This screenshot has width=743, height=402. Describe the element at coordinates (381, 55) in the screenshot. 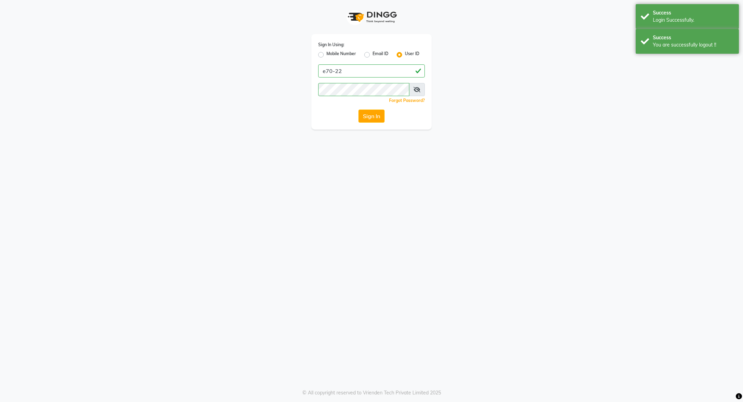

I see `label: Email ID` at that location.